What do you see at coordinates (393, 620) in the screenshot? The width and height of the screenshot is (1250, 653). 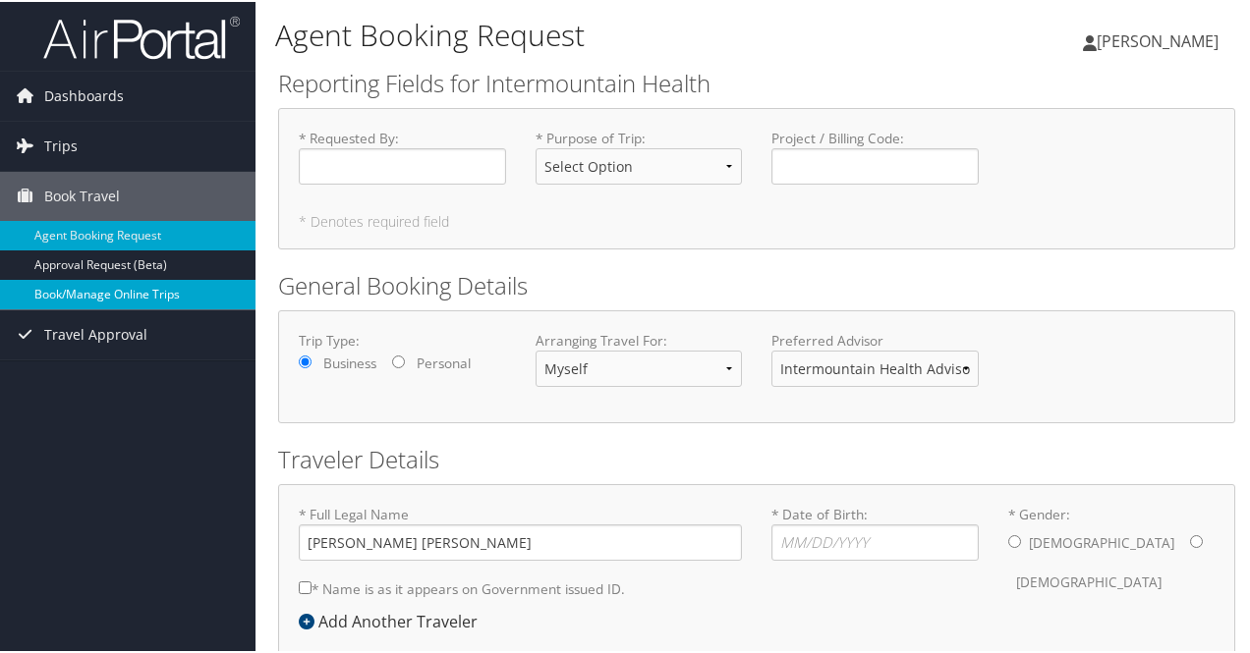 I see `div: Add Another Traveler` at bounding box center [393, 620].